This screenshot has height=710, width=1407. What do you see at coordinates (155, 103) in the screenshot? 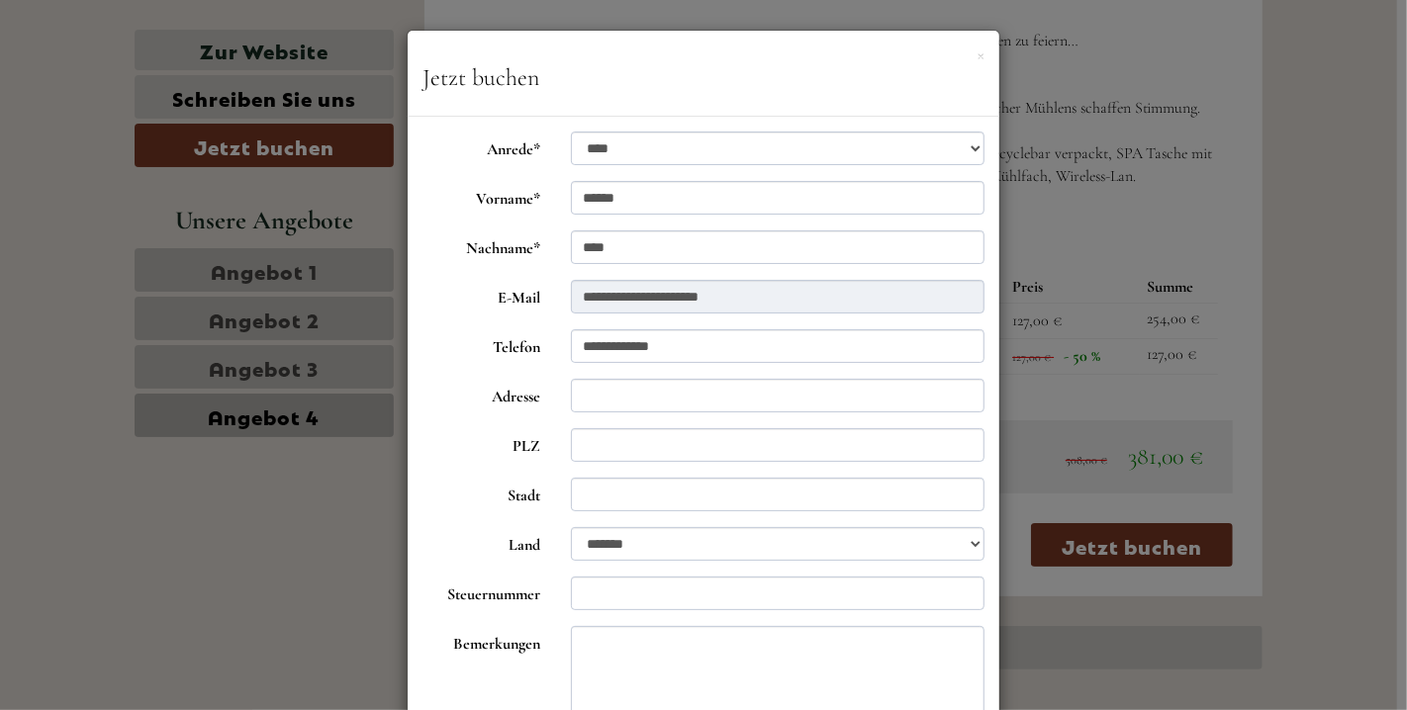
I see `small: 16:25` at bounding box center [155, 103].